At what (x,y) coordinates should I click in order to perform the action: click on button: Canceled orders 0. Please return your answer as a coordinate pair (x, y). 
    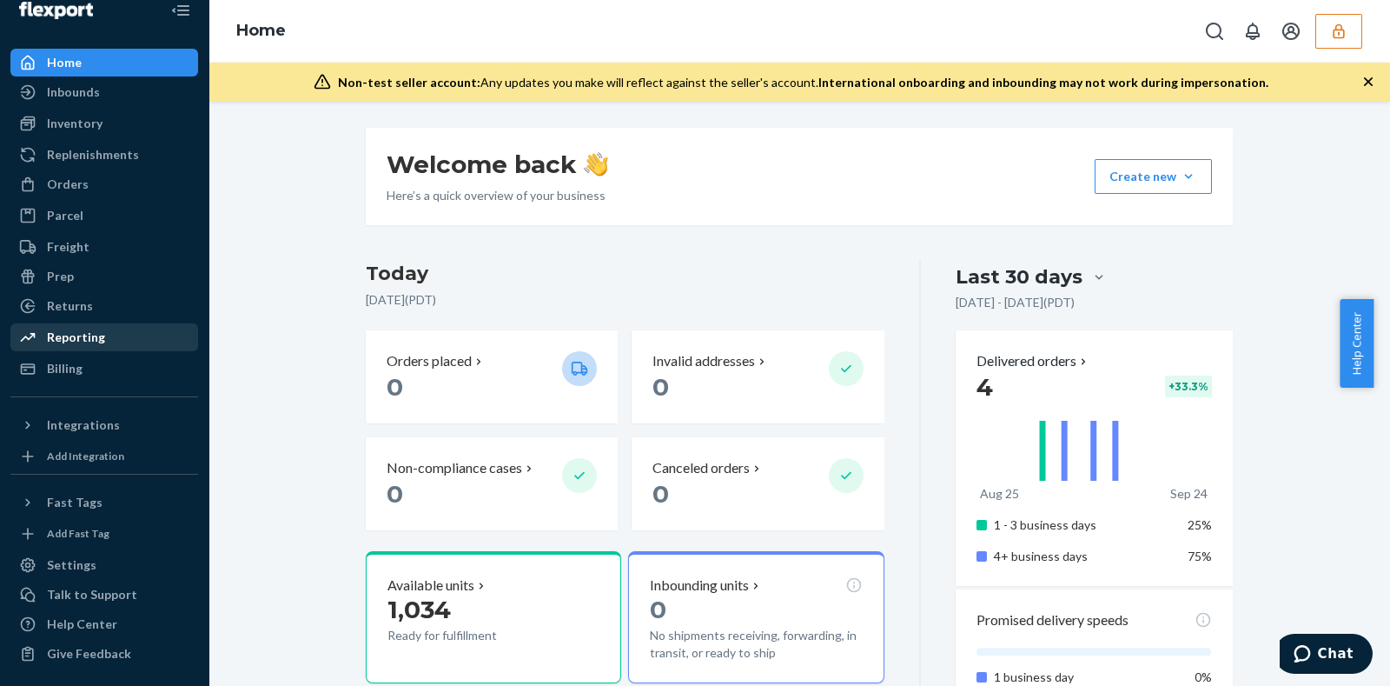
    Looking at the image, I should click on (758, 483).